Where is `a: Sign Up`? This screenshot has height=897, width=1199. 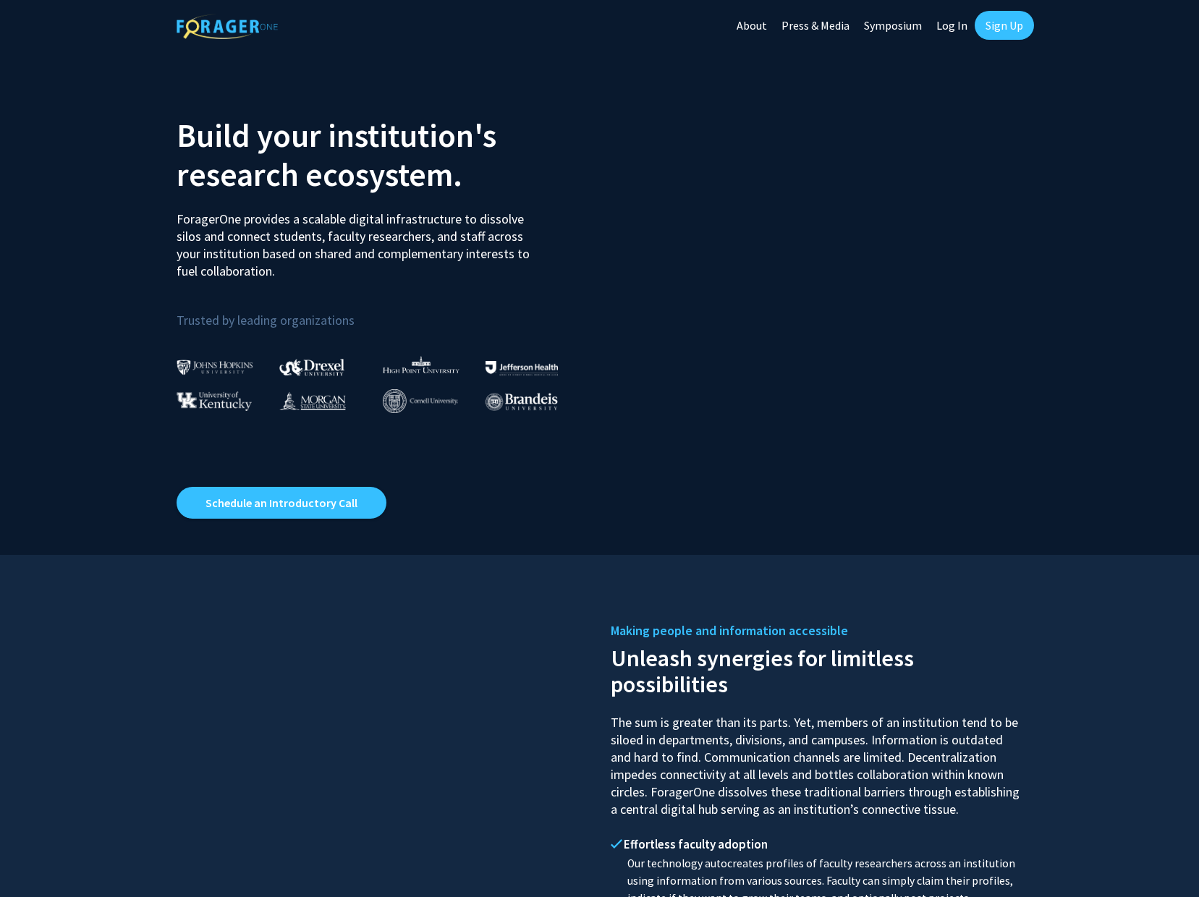 a: Sign Up is located at coordinates (1005, 25).